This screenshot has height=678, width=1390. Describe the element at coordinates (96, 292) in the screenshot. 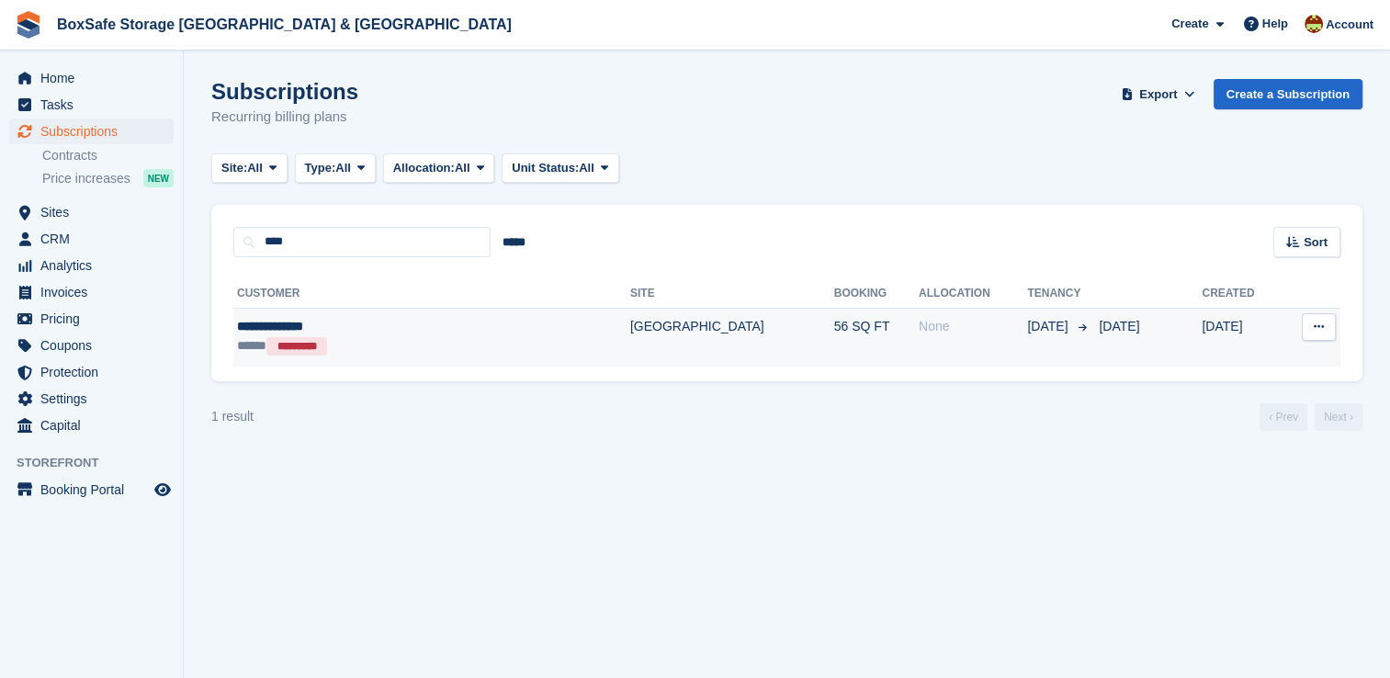

I see `span: Invoices` at that location.